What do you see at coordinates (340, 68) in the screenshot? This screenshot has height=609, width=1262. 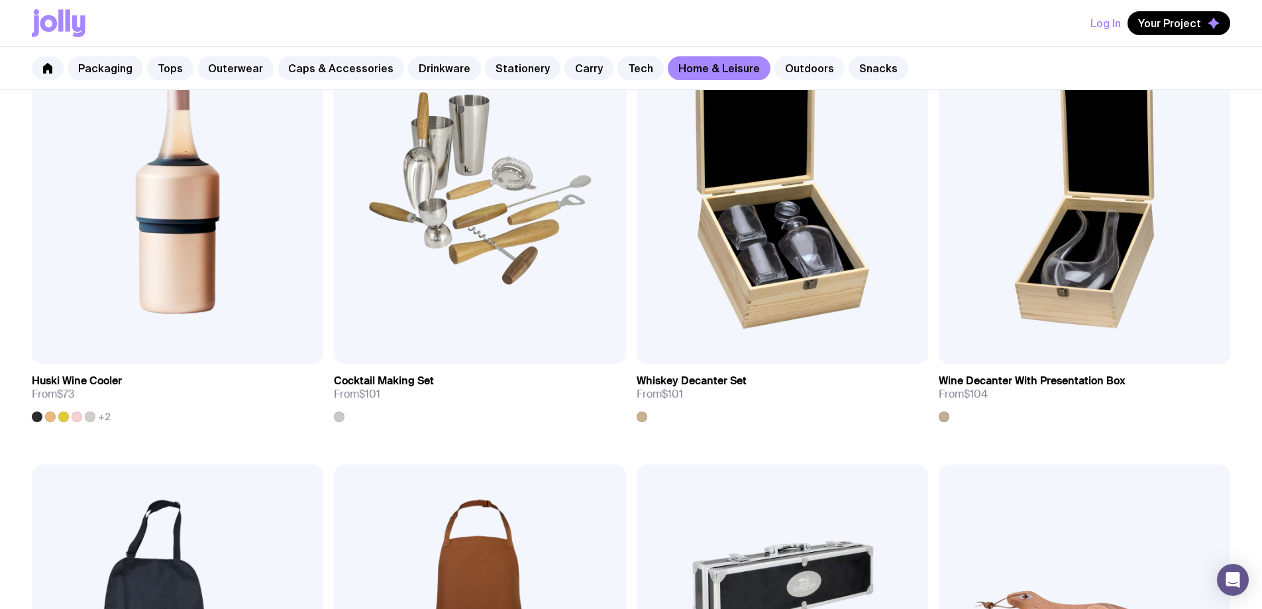 I see `a: Caps & Accessories` at bounding box center [340, 68].